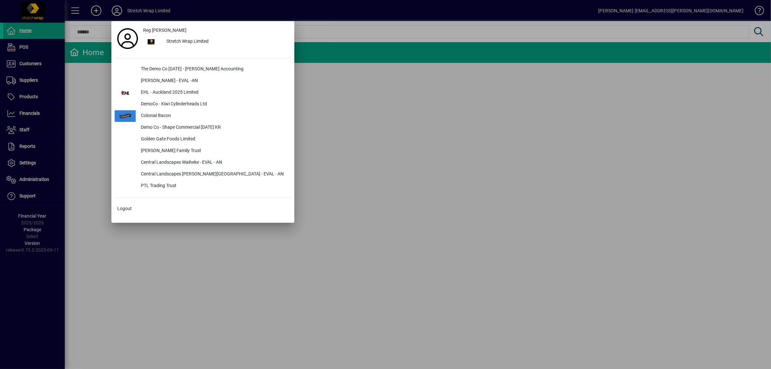 The width and height of the screenshot is (771, 369). What do you see at coordinates (213, 163) in the screenshot?
I see `div: Central Landscapes Waiheke - EVAL - AN` at bounding box center [213, 163].